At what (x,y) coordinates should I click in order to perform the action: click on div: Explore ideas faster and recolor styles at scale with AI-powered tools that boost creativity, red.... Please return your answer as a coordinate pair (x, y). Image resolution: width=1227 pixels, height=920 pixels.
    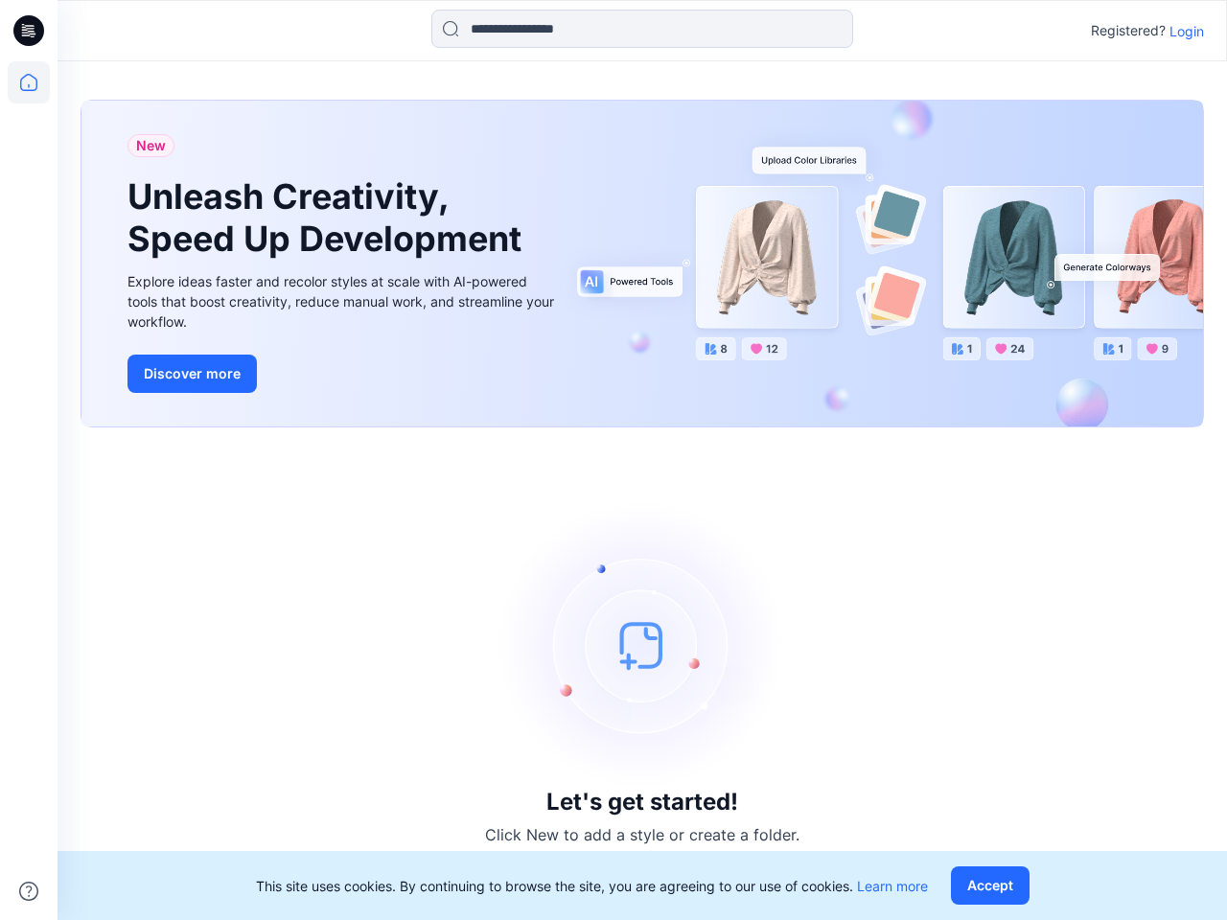
    Looking at the image, I should click on (343, 301).